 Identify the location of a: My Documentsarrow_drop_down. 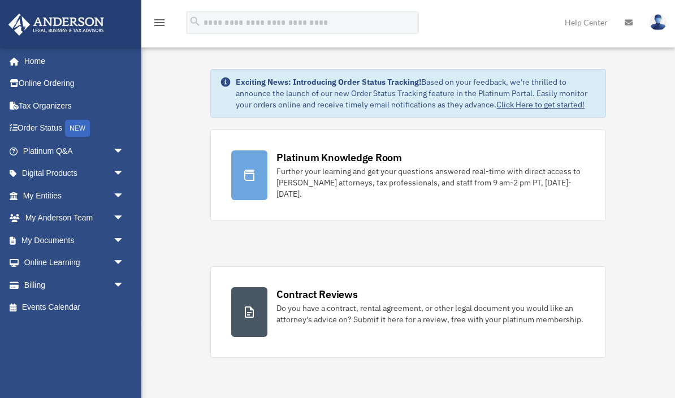
(75, 240).